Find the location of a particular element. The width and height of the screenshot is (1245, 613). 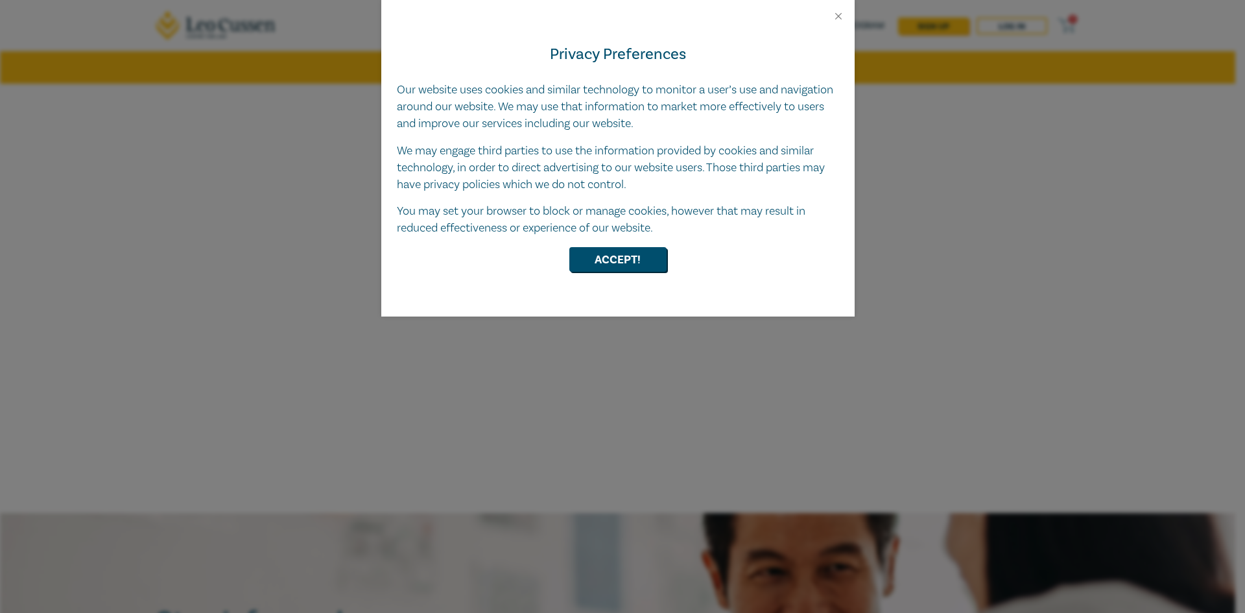

p: Our website uses cookies and similar technology to monitor a user’s use and navigation around our... is located at coordinates (618, 107).